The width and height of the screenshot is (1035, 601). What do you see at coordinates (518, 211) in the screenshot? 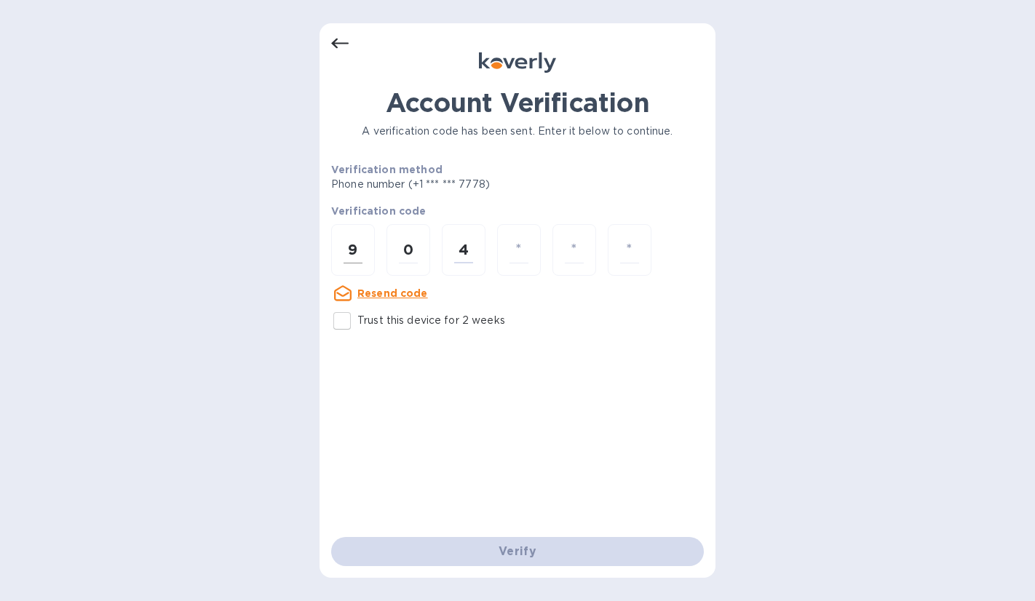
I see `p: Verification code` at bounding box center [518, 211].